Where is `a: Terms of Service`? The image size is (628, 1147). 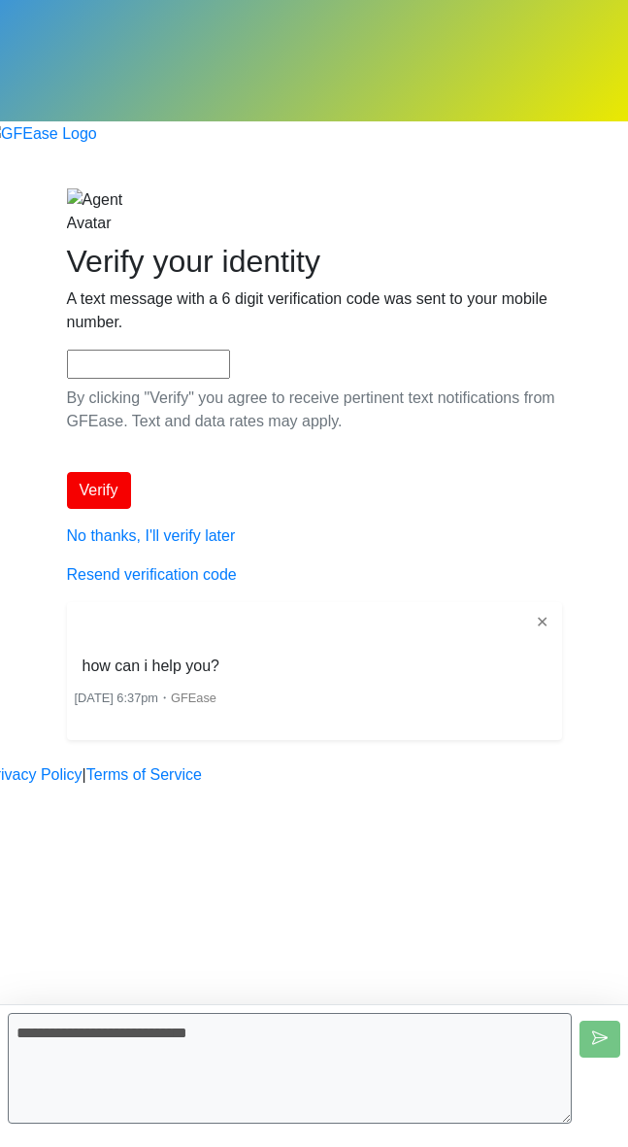 a: Terms of Service is located at coordinates (144, 775).